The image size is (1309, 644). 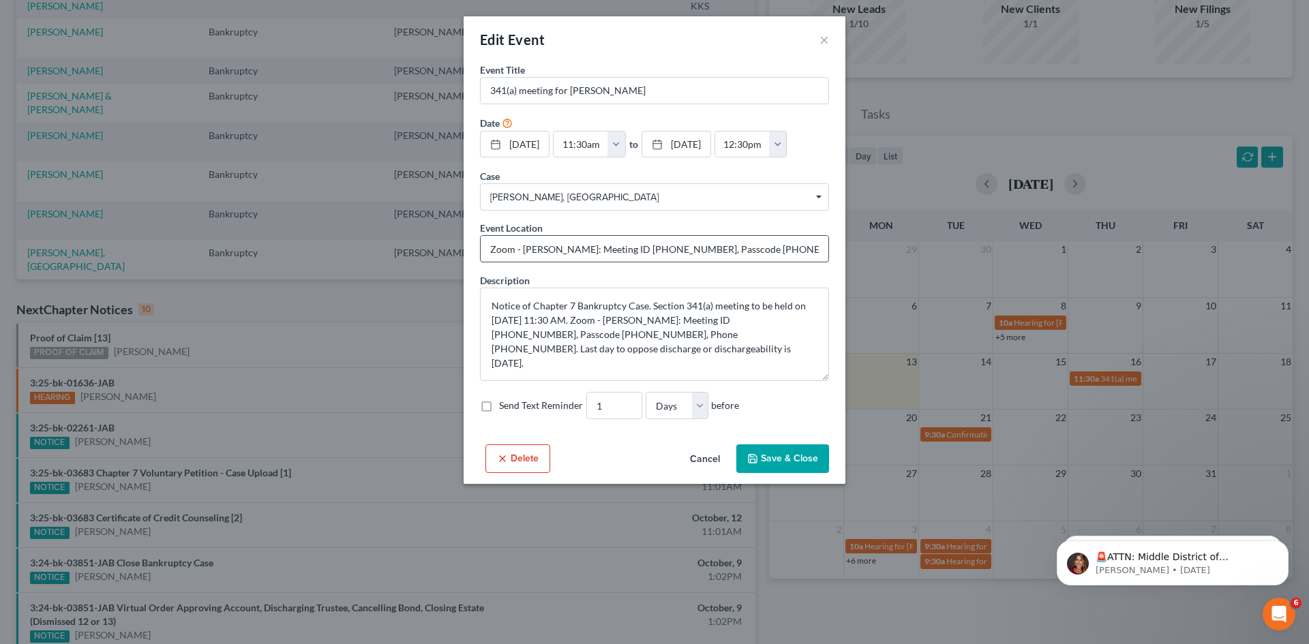 I want to click on img: Profile image for Katie, so click(x=42, y=52).